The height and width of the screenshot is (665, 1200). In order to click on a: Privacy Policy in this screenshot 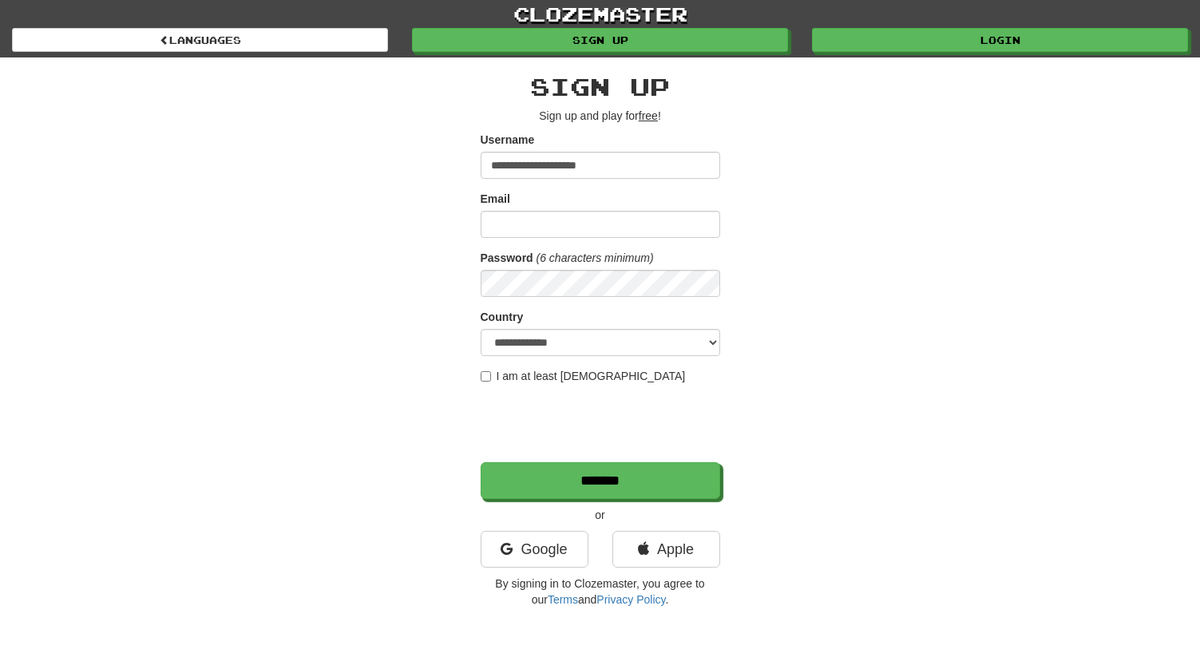, I will do `click(631, 600)`.